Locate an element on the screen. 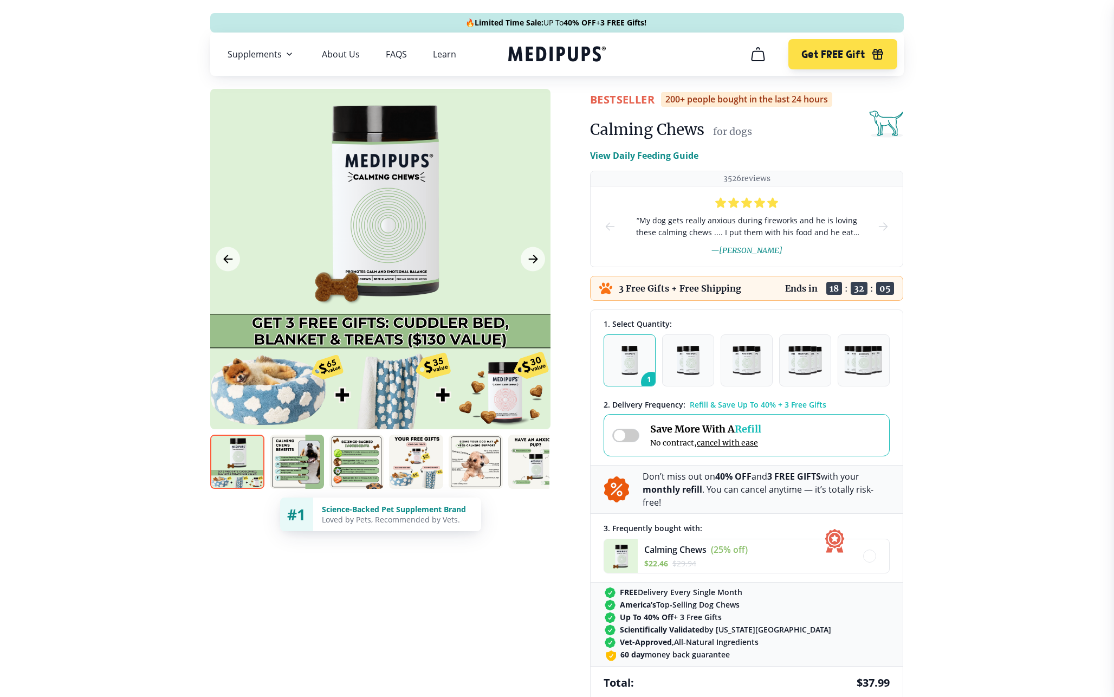 This screenshot has height=697, width=1114. strong: Up To 40% Off is located at coordinates (647, 617).